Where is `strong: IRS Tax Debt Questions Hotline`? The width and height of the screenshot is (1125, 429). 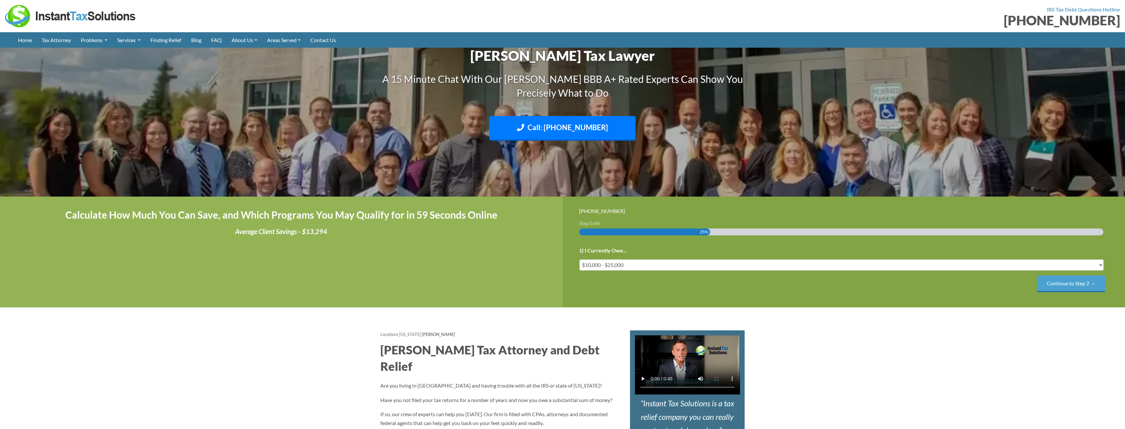
strong: IRS Tax Debt Questions Hotline is located at coordinates (1084, 9).